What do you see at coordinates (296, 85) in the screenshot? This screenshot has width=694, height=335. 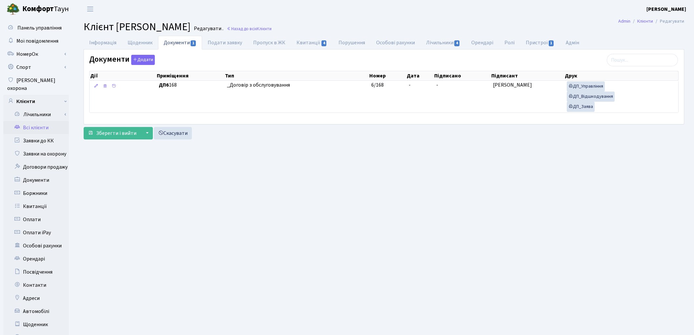 I see `span: _Договір з обслуговування` at bounding box center [296, 85].